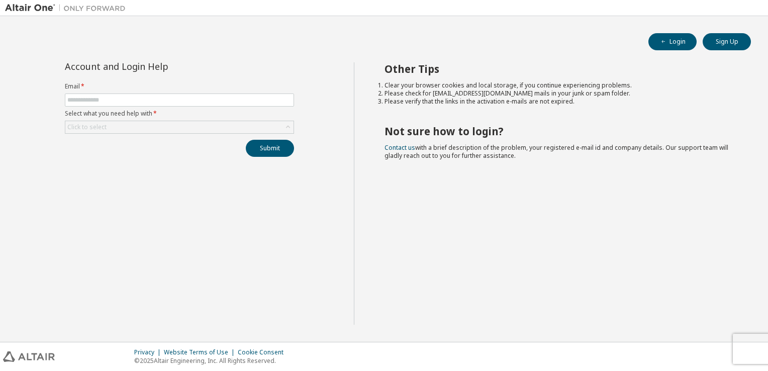  Describe the element at coordinates (270, 148) in the screenshot. I see `button: Submit` at that location.